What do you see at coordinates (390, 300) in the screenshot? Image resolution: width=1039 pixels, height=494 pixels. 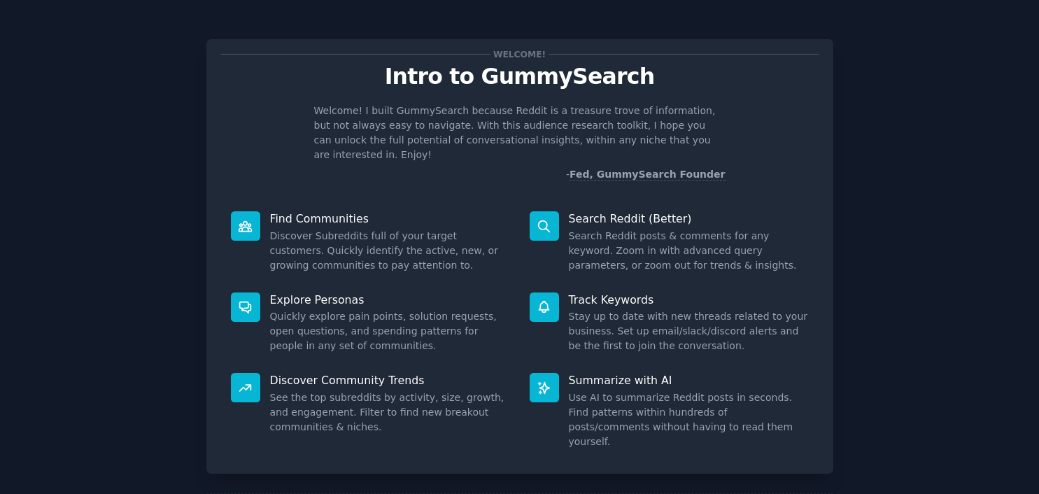 I see `p: Explore Personas` at bounding box center [390, 300].